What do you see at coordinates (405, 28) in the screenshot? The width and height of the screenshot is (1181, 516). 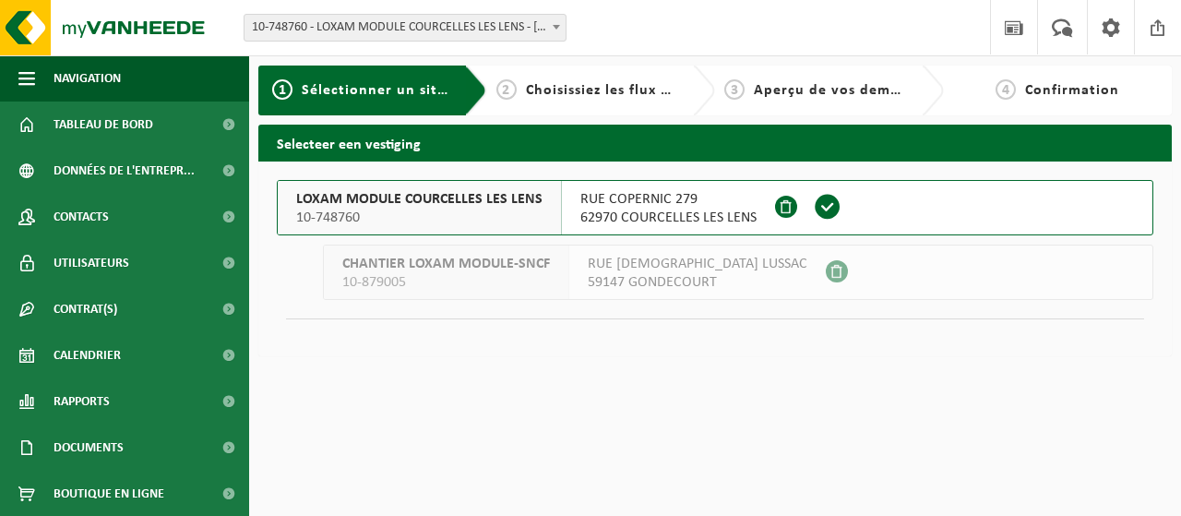 I see `span: 10-748760 - LOXAM MODULE COURCELLES LES LENS - COURCELLES LES LENS` at bounding box center [405, 28].